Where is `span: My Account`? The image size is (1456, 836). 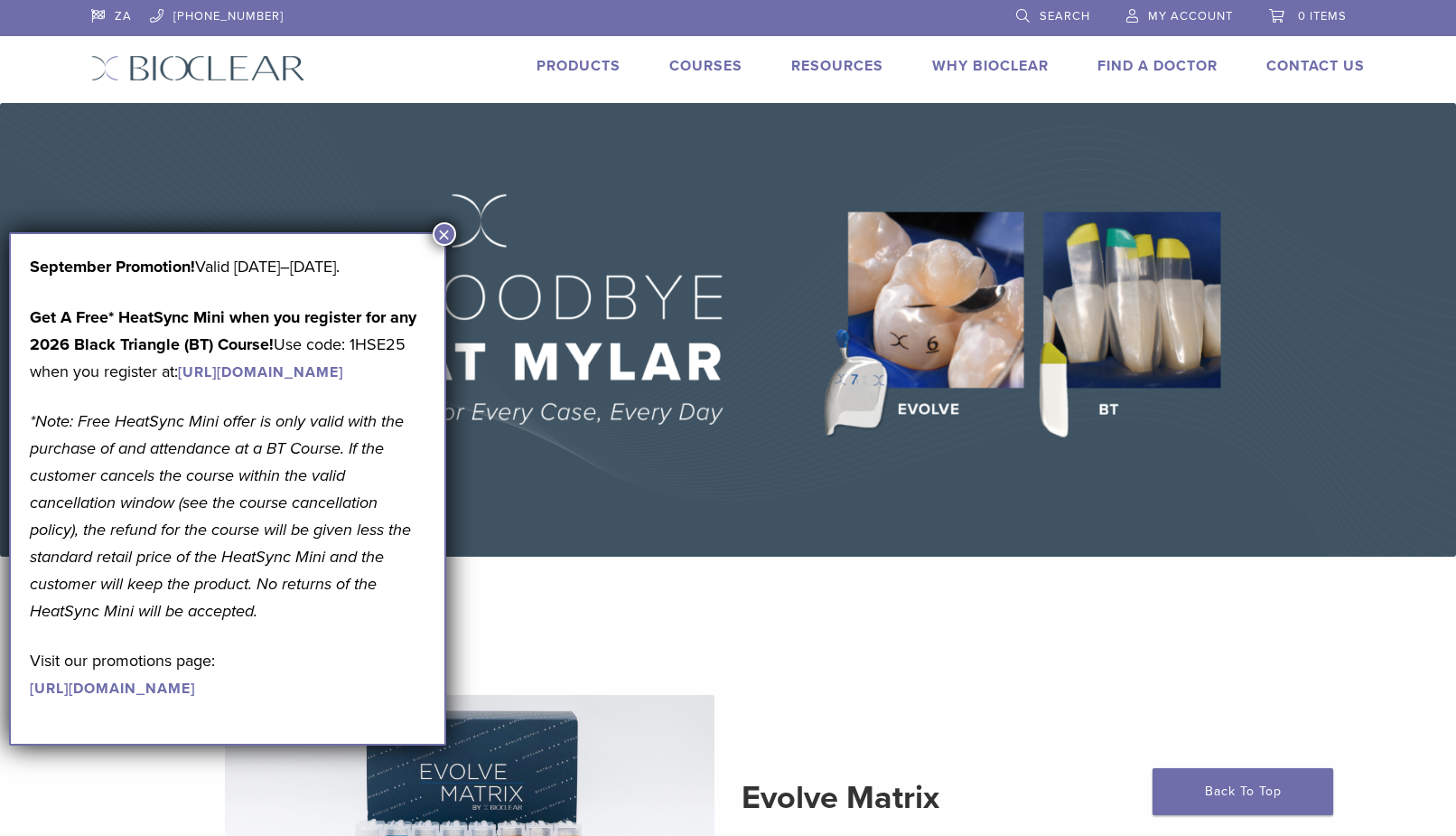
span: My Account is located at coordinates (1190, 16).